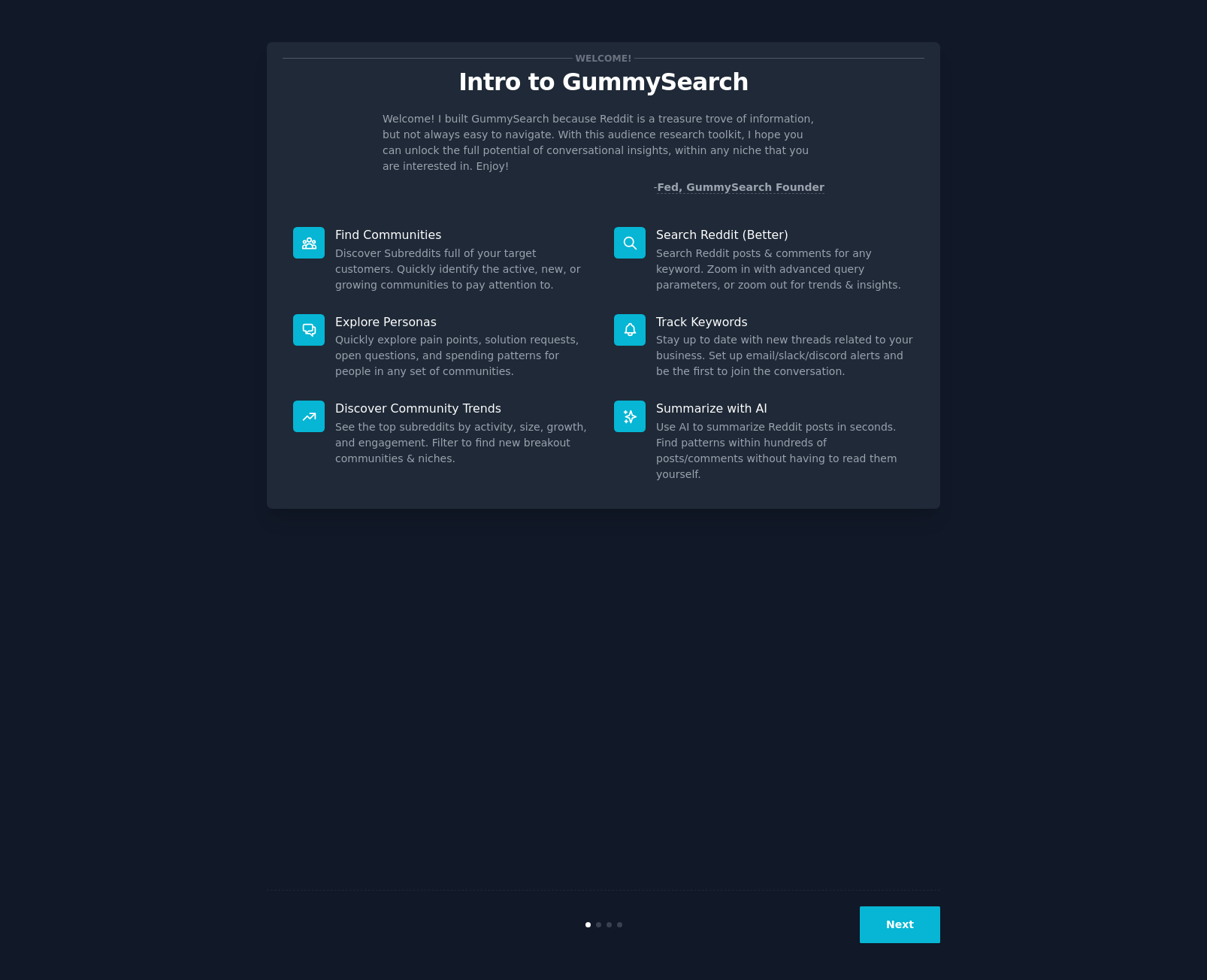 This screenshot has width=1207, height=980. What do you see at coordinates (464, 234) in the screenshot?
I see `p: Find Communities` at bounding box center [464, 234].